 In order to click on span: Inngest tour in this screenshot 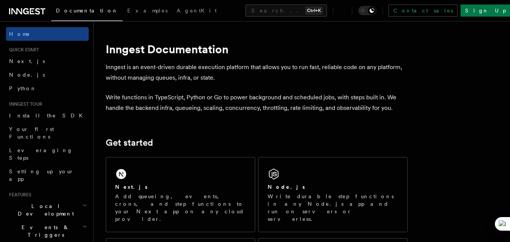, I will do `click(24, 104)`.